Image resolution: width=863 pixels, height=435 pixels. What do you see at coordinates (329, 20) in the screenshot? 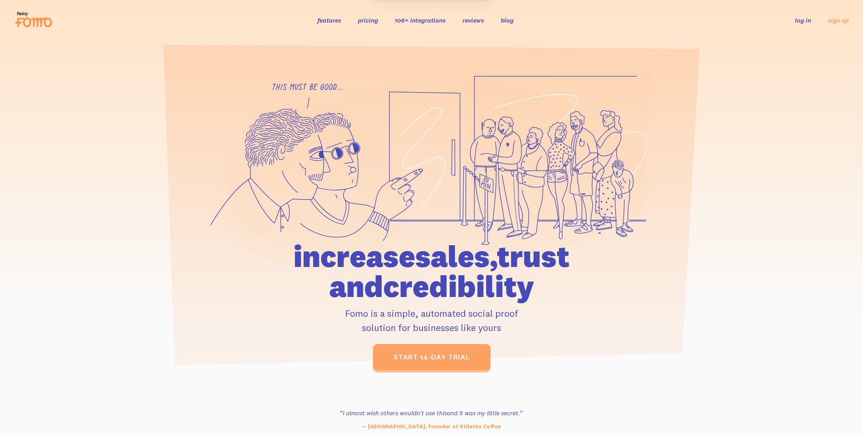
I see `a: features` at bounding box center [329, 20].